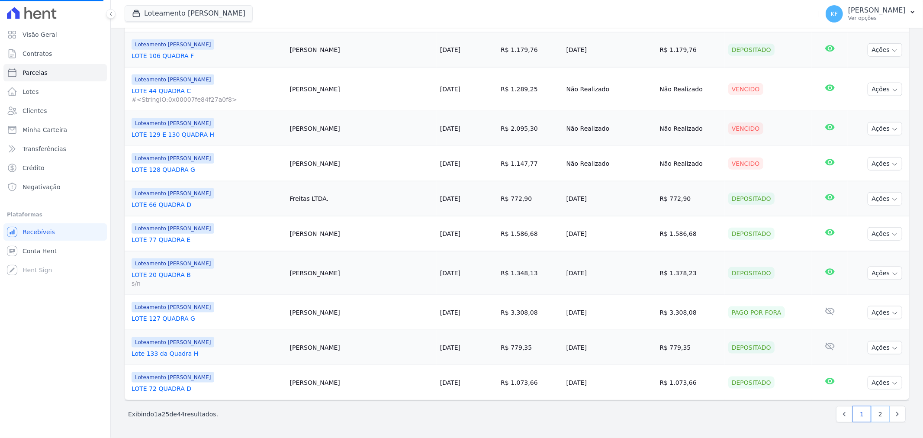 Image resolution: width=923 pixels, height=438 pixels. What do you see at coordinates (44, 149) in the screenshot?
I see `span: Transferências` at bounding box center [44, 149].